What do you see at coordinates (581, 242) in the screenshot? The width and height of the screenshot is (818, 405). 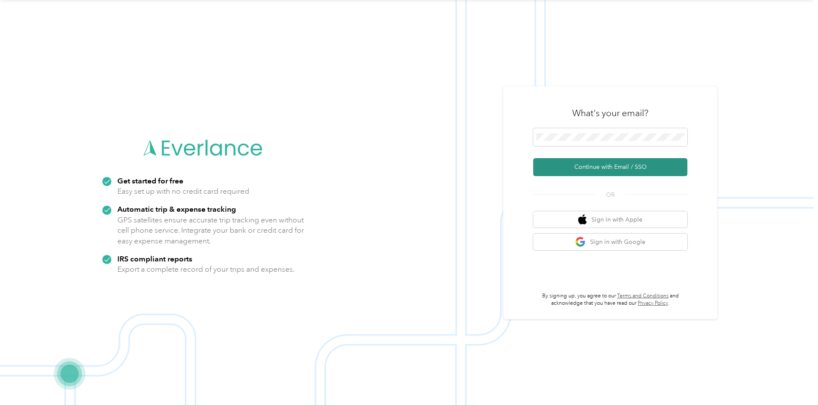 I see `img: google logo` at bounding box center [581, 242].